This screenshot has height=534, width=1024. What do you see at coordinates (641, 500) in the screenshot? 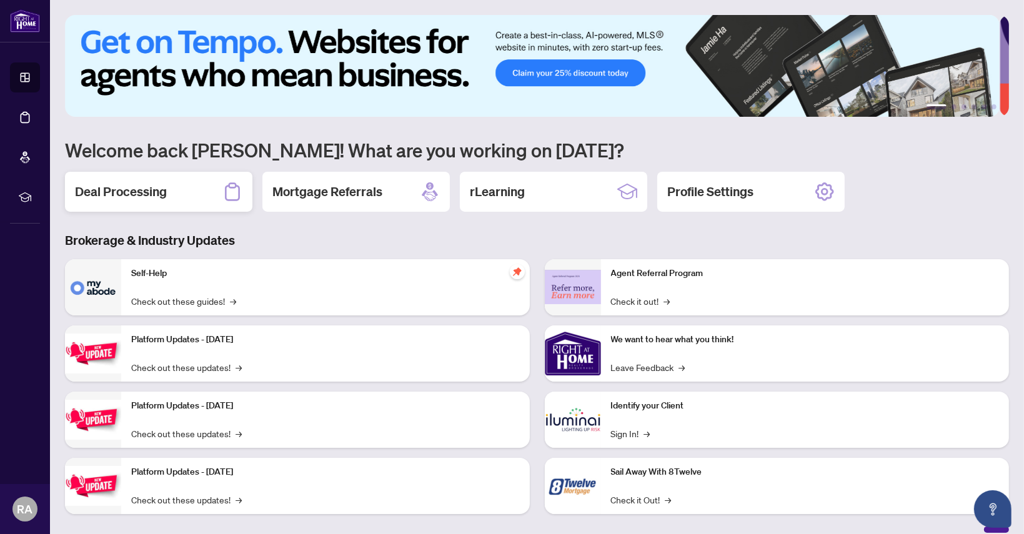
I see `a: Check it Out!→` at bounding box center [641, 500].